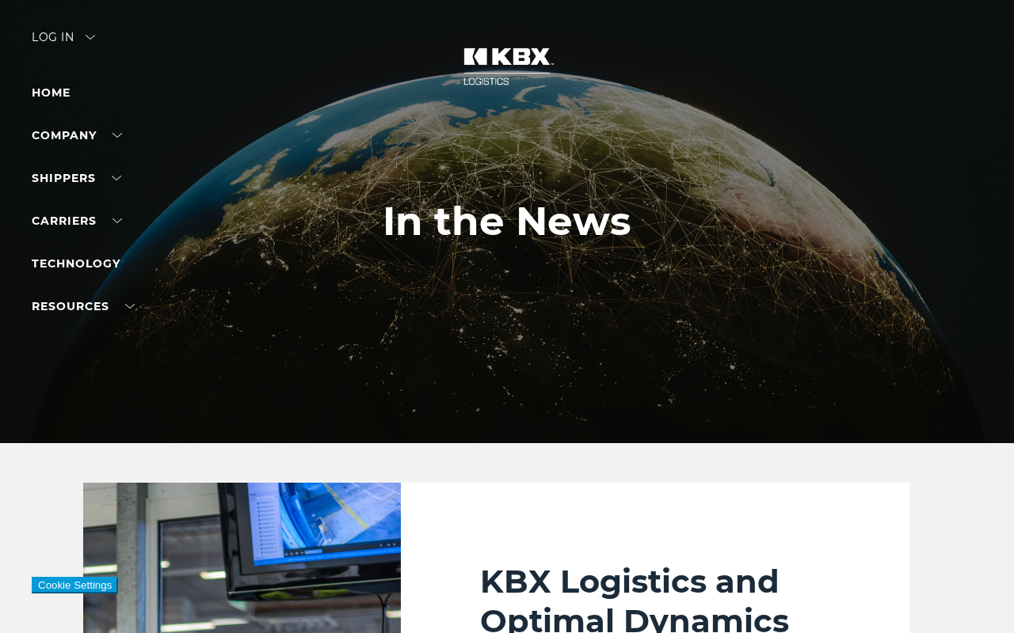 This screenshot has height=633, width=1014. Describe the element at coordinates (974, 595) in the screenshot. I see `div: Chat Widget` at that location.